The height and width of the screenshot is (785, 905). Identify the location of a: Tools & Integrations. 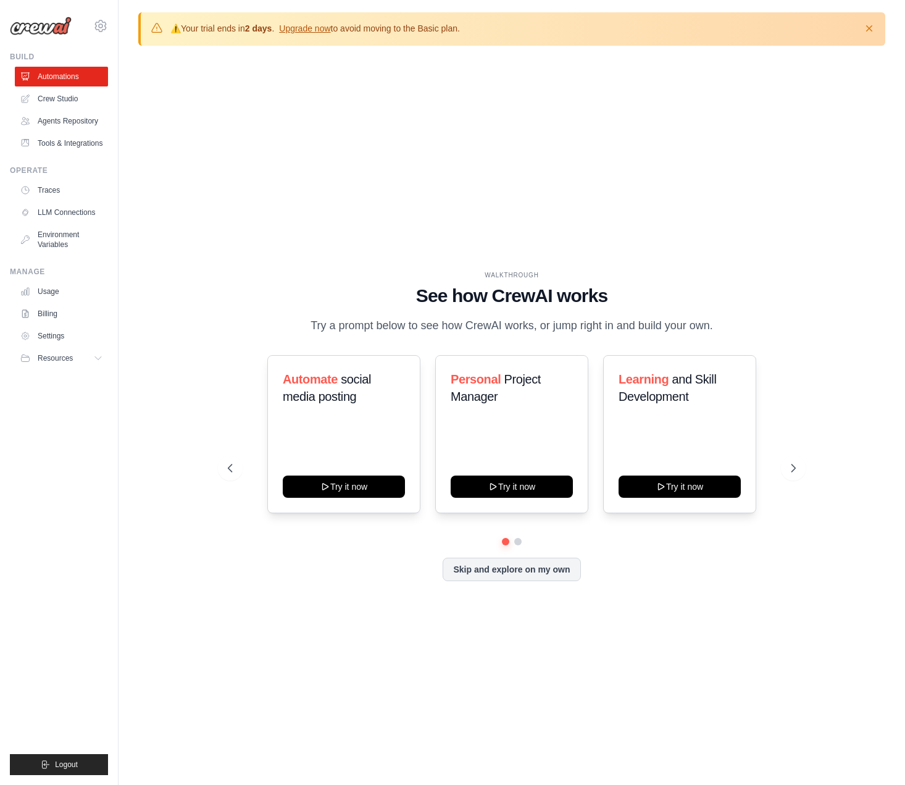
(61, 143).